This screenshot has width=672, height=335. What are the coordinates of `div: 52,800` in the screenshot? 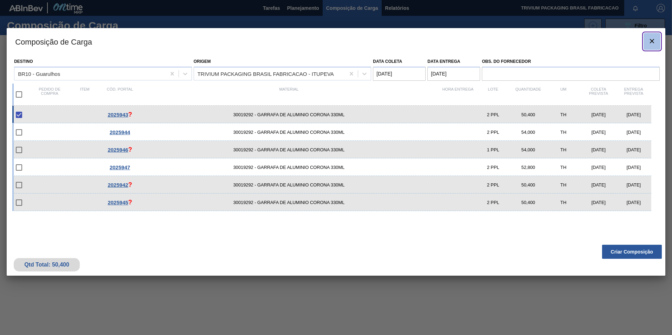 It's located at (528, 167).